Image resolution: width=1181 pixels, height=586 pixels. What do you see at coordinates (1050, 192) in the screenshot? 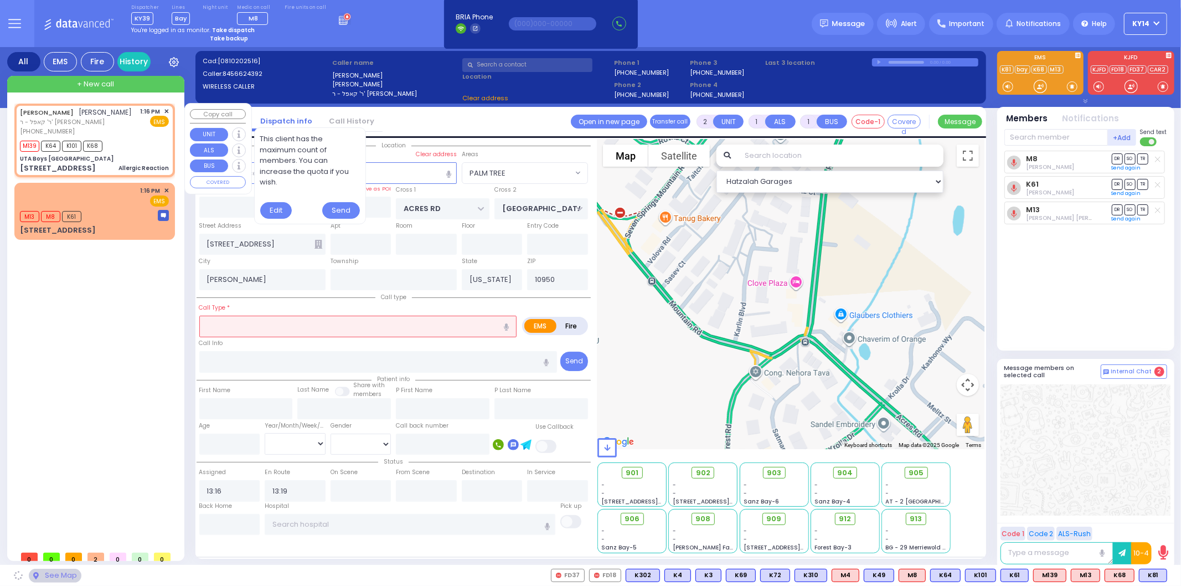
I see `span: Aron Polatsek` at bounding box center [1050, 192].